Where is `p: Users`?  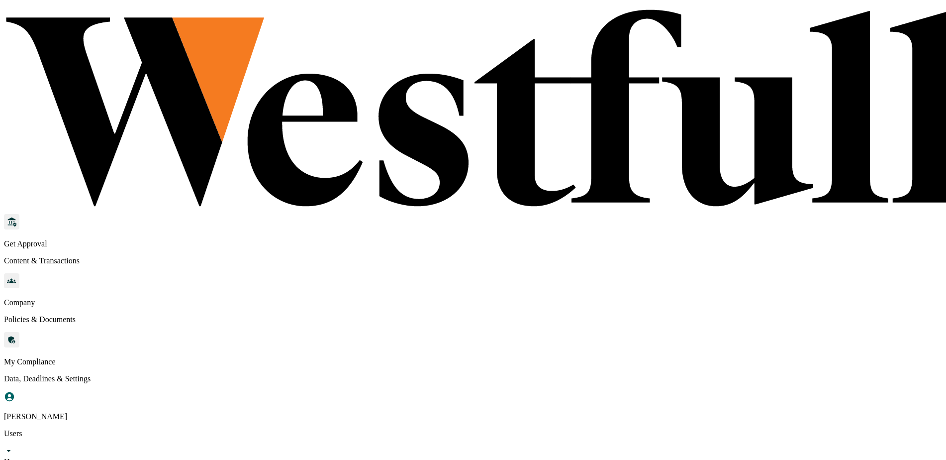 p: Users is located at coordinates (473, 433).